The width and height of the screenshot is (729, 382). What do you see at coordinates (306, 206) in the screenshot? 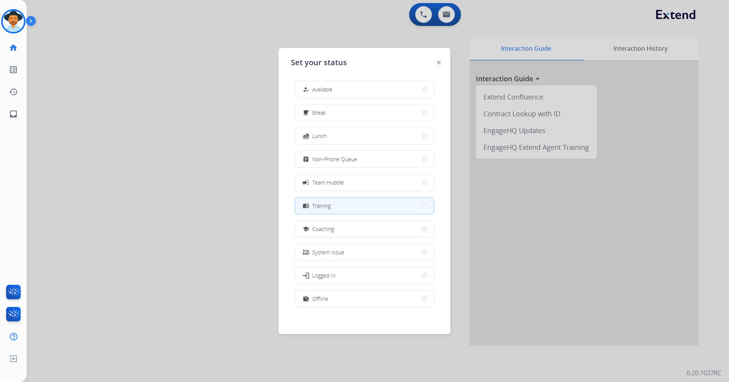
I see `mat-icon: menu_book` at bounding box center [306, 206].